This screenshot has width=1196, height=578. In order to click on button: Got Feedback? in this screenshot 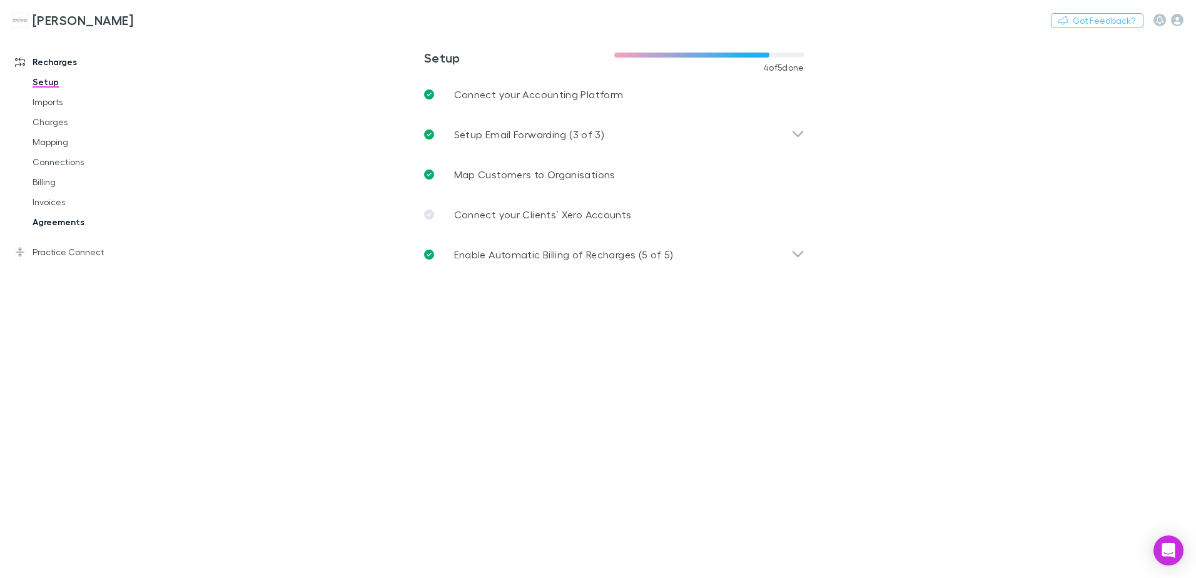, I will do `click(1097, 21)`.